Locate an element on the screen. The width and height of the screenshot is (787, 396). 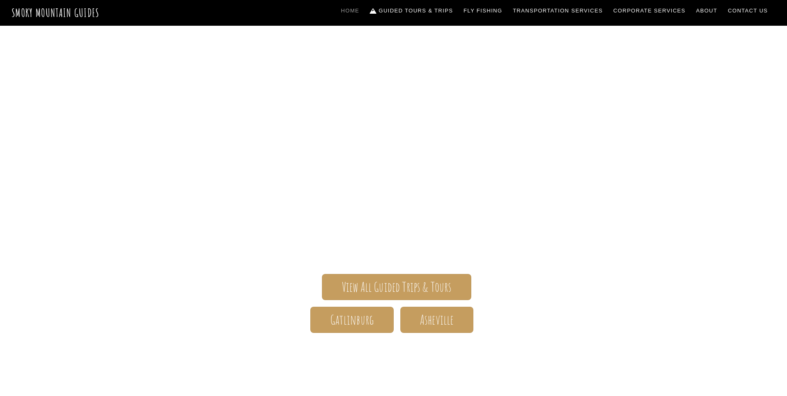
a: Asheville is located at coordinates (437, 319).